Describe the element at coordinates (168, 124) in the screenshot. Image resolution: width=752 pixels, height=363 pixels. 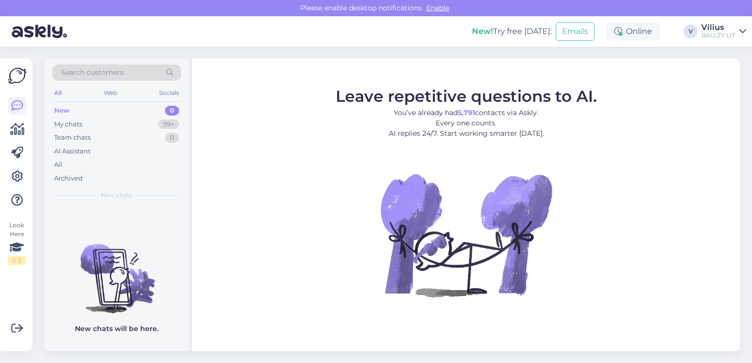
I see `div: 99+` at that location.